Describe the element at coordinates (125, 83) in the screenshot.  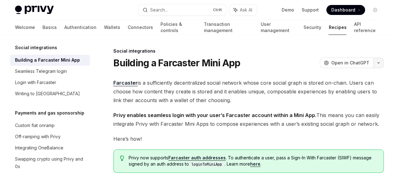
I see `a: Farcaster` at that location.